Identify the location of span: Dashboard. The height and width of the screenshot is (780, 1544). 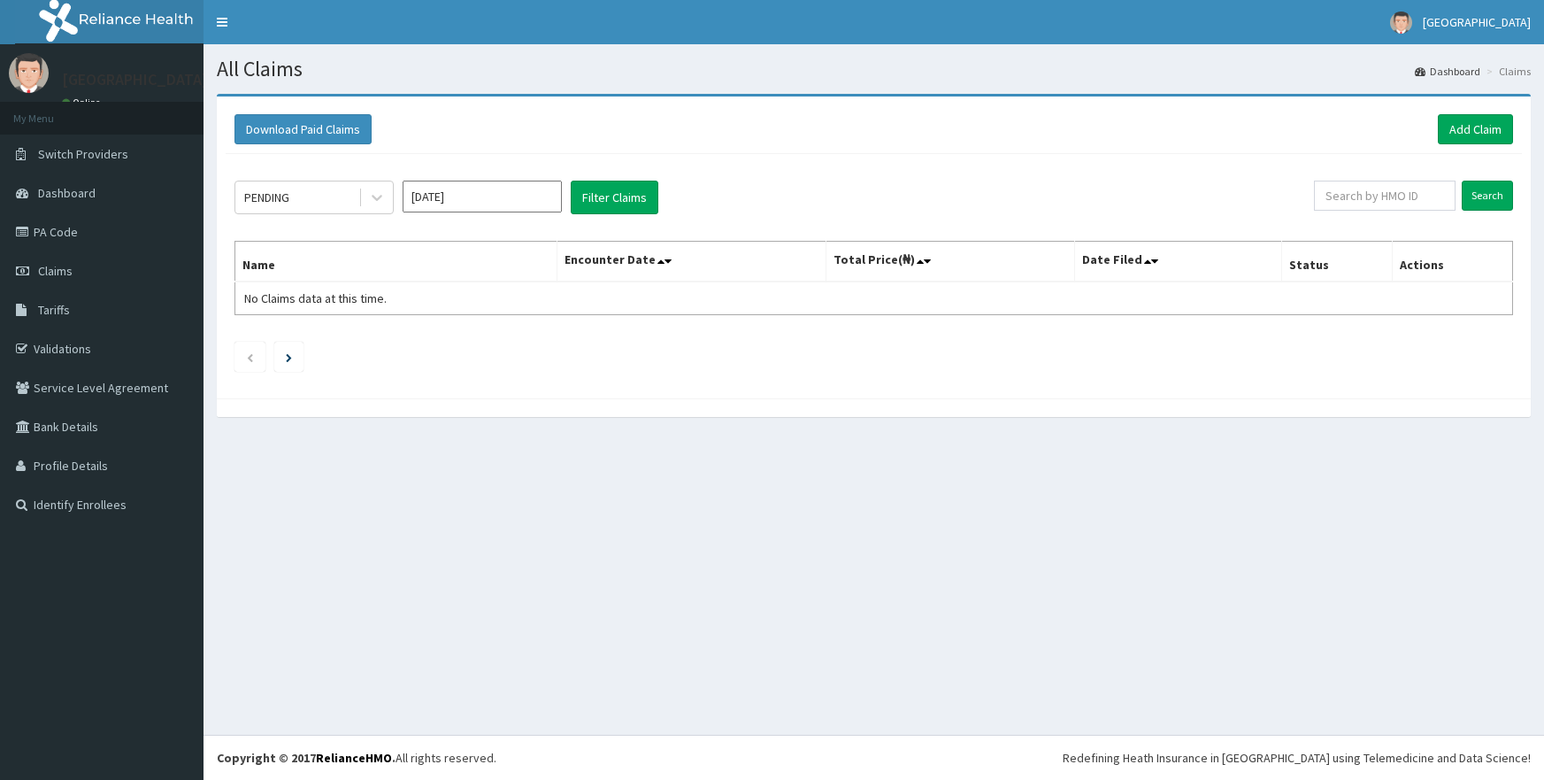
(66, 193).